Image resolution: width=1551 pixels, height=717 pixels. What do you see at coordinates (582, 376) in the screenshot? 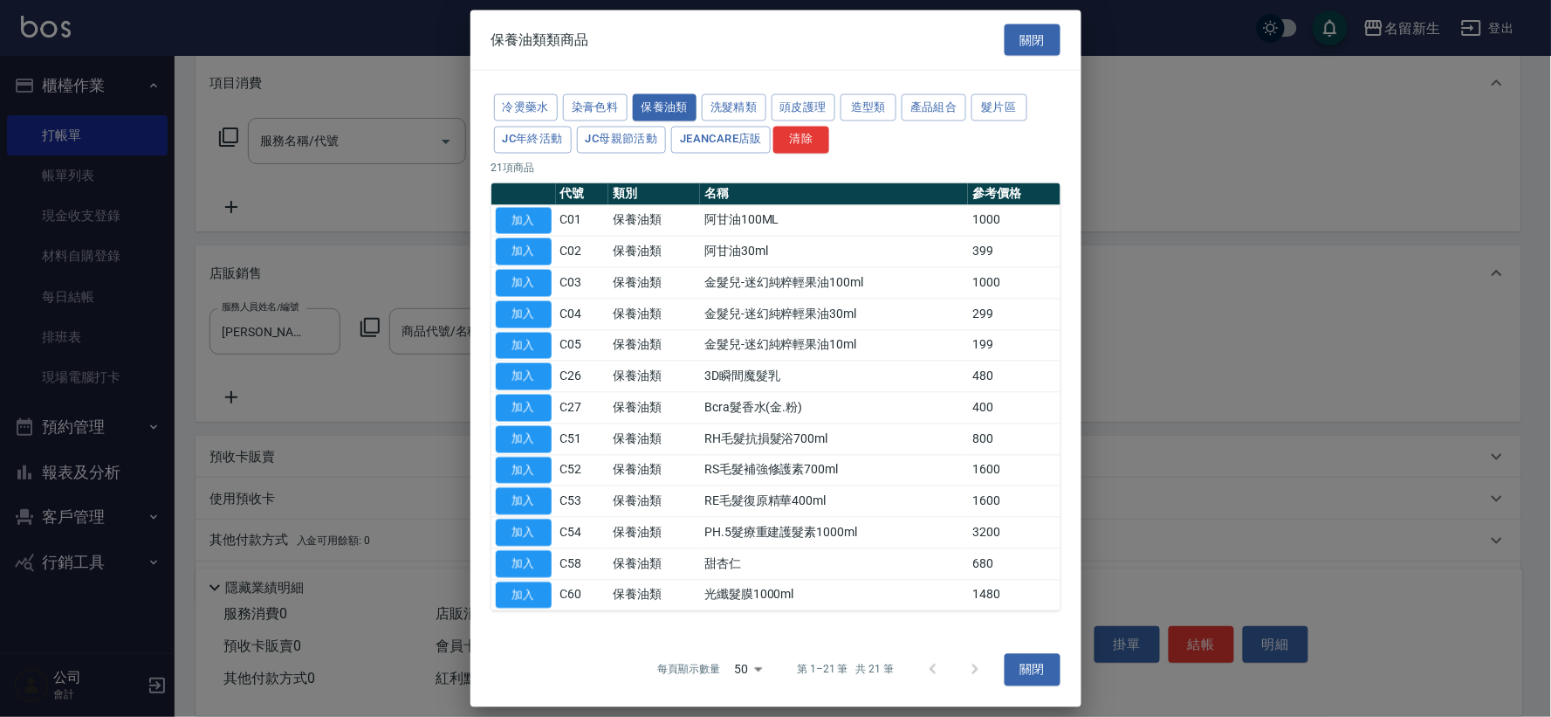
I see `td: C26` at bounding box center [582, 376].